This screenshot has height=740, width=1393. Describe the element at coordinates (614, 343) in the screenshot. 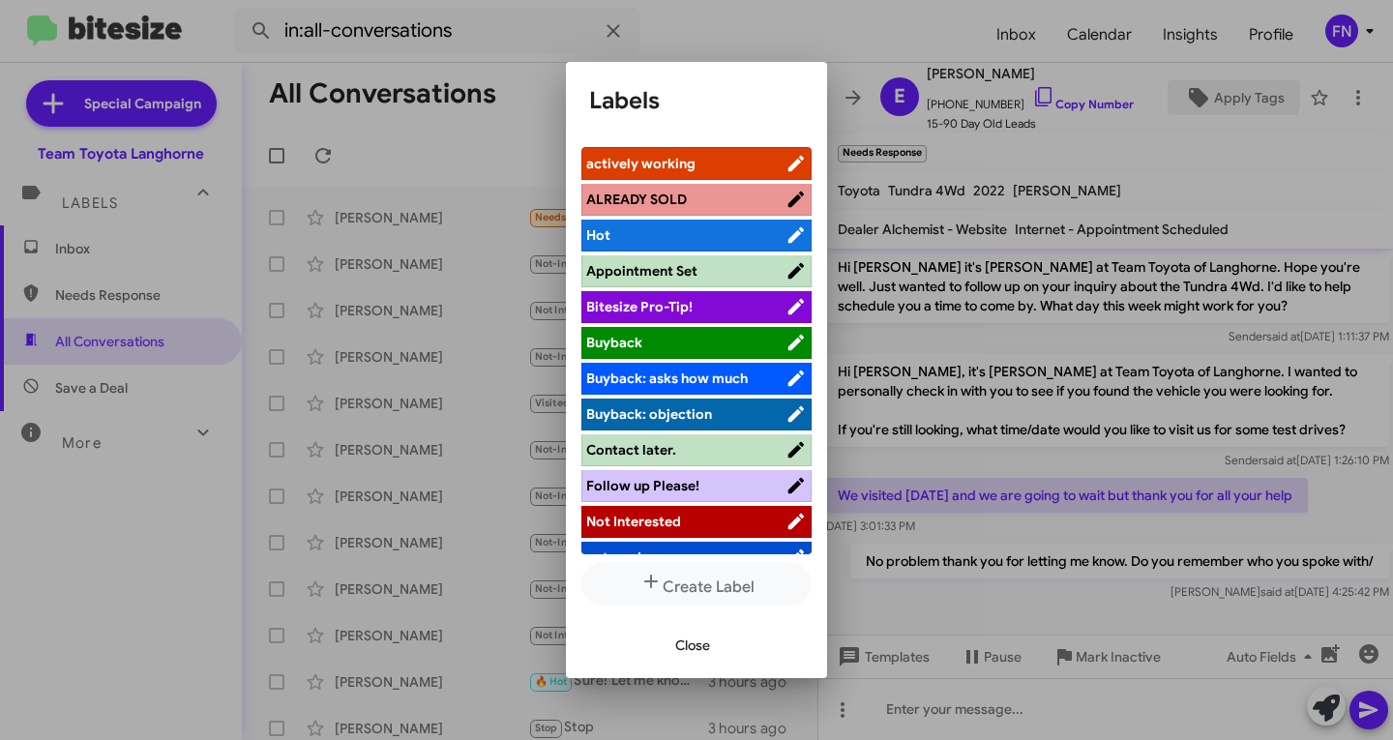

I see `span: Buyback` at that location.